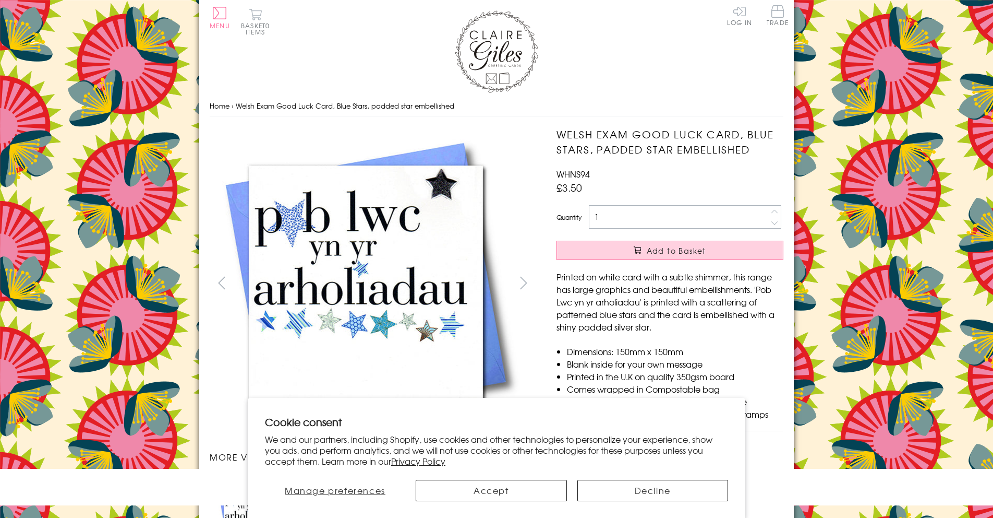 This screenshot has height=518, width=993. I want to click on img: Welsh Exam Good Luck Card, Blue Stars, padded star embellished, so click(366, 283).